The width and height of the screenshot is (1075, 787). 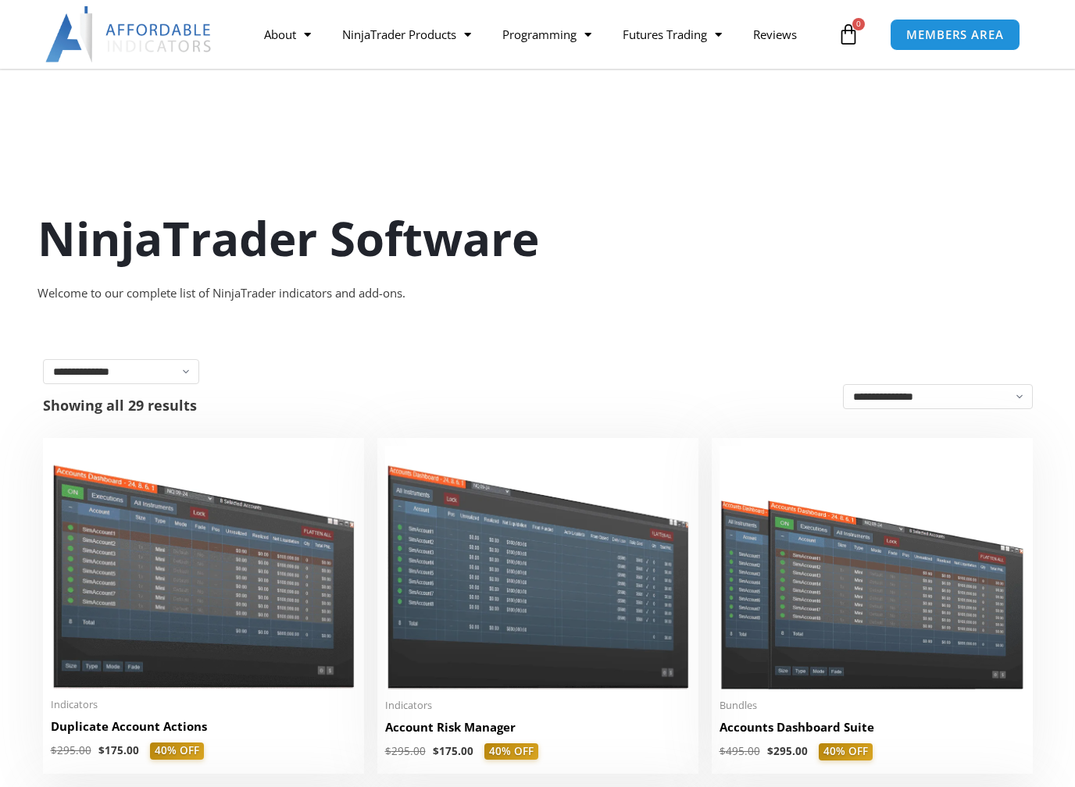 What do you see at coordinates (537, 727) in the screenshot?
I see `h2: Account Risk Manager` at bounding box center [537, 727].